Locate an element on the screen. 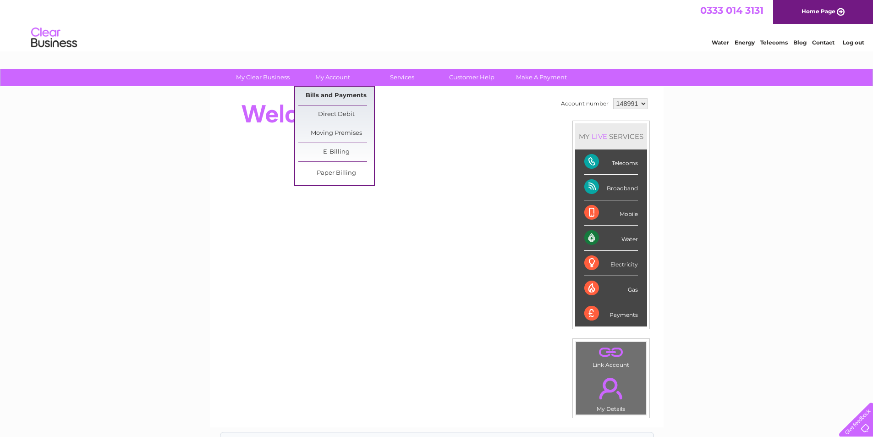 The width and height of the screenshot is (873, 437). a: Blog is located at coordinates (800, 42).